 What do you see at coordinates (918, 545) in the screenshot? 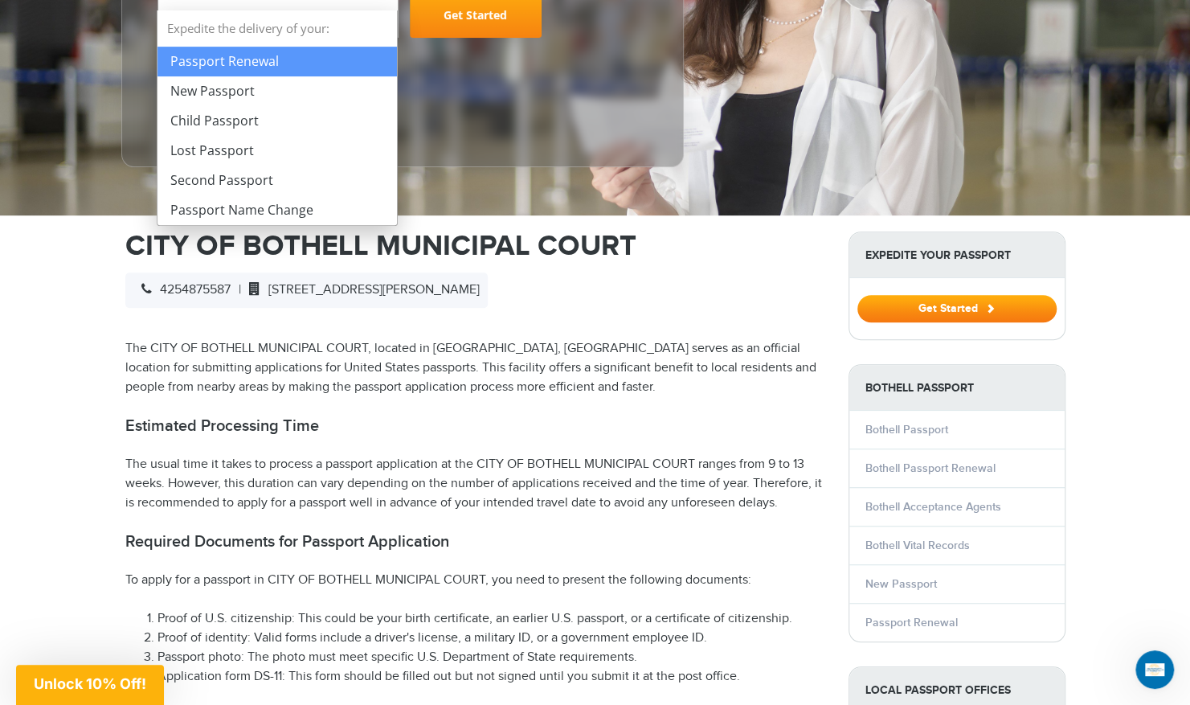
I see `a: Bothell Vital Records` at bounding box center [918, 545].